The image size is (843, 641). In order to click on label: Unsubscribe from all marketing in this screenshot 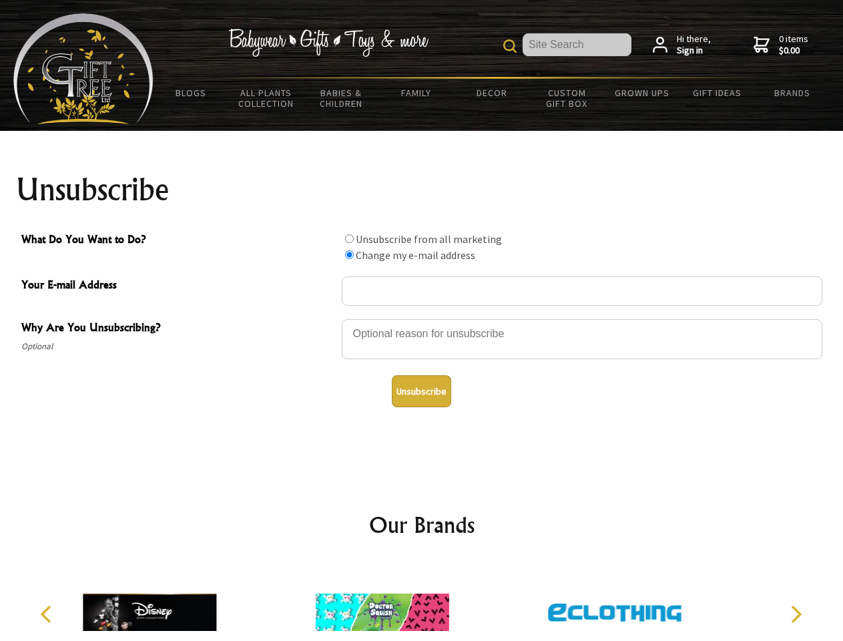, I will do `click(429, 239)`.